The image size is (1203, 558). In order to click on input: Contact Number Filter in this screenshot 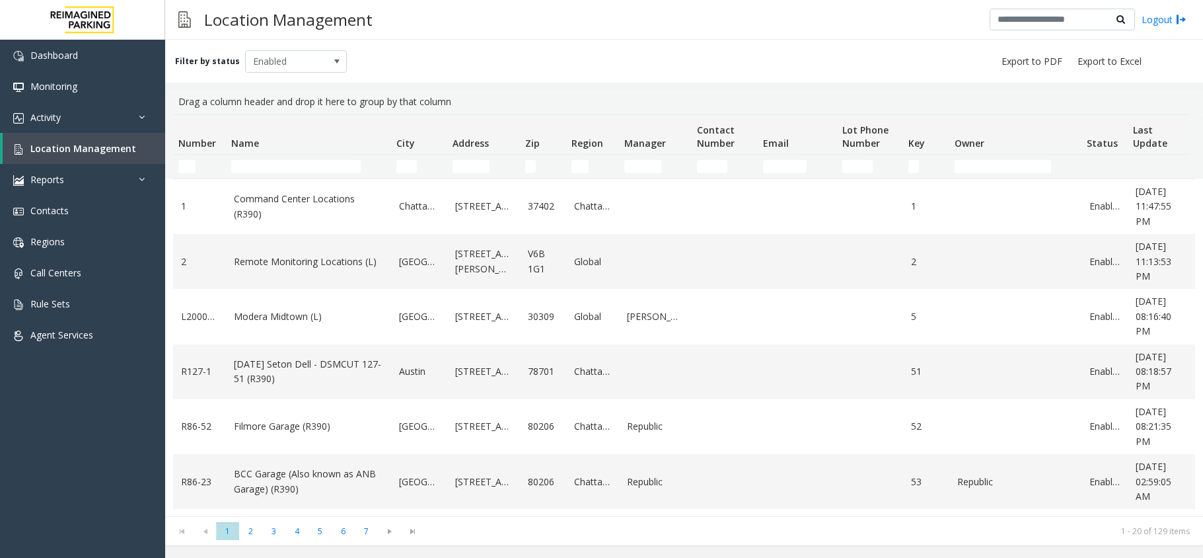, I will do `click(712, 167)`.